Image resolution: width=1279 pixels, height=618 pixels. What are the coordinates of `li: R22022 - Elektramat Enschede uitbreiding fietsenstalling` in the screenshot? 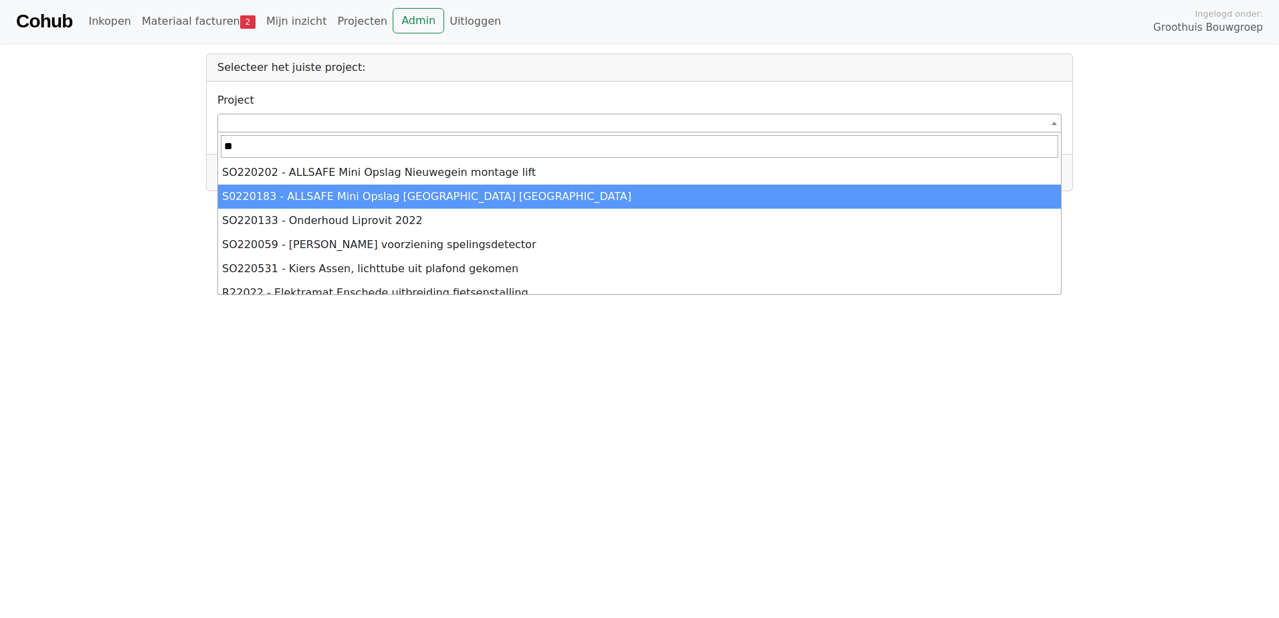 It's located at (640, 293).